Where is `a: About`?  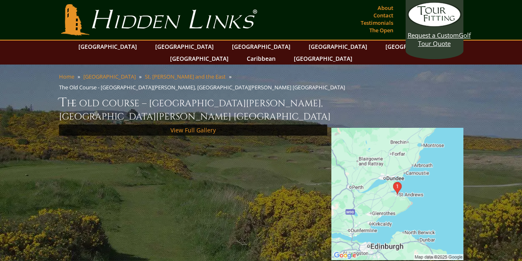 a: About is located at coordinates (386, 8).